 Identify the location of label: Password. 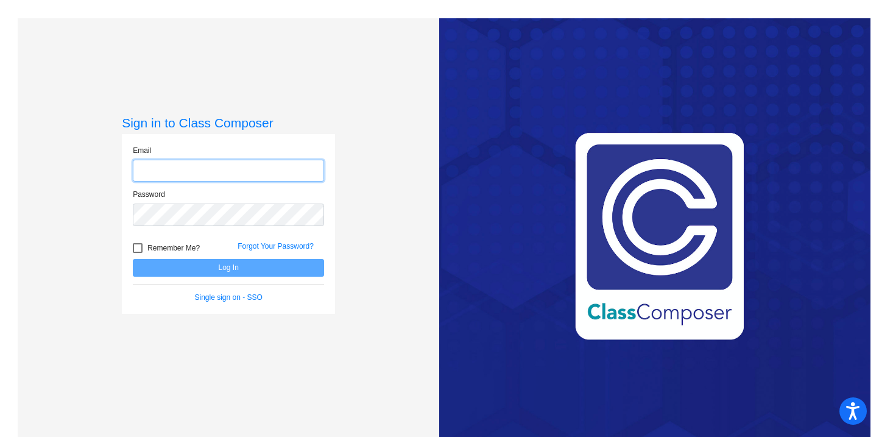
(149, 194).